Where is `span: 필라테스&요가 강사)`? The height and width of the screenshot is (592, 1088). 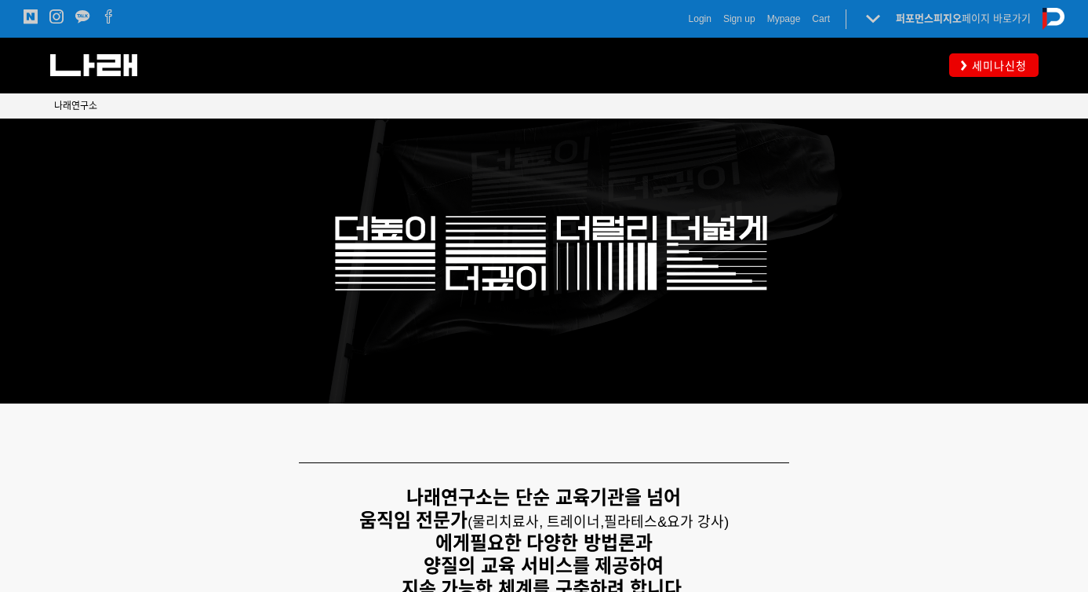 span: 필라테스&요가 강사) is located at coordinates (666, 522).